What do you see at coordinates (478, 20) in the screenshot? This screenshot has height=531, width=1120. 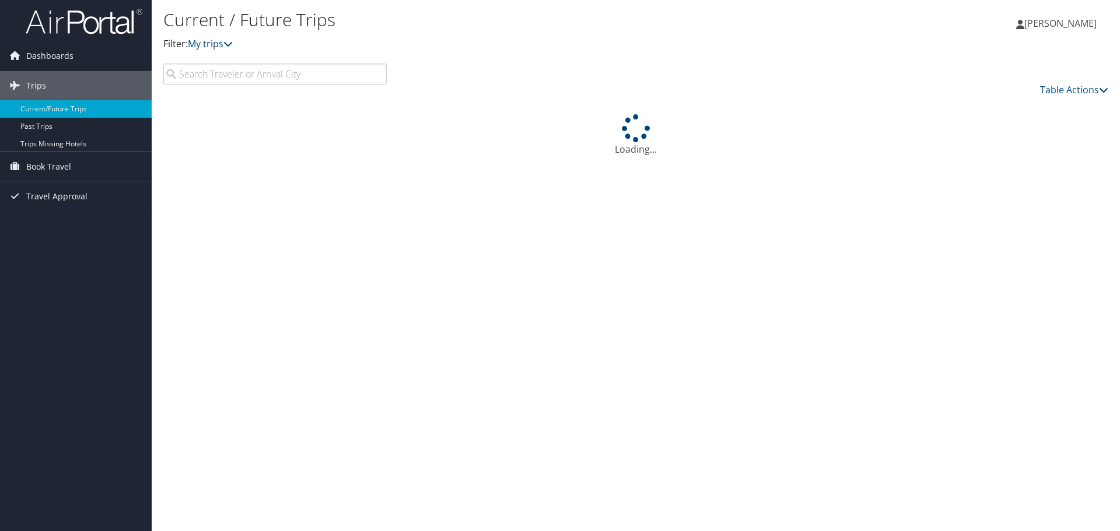 I see `h1: Current / Future Trips` at bounding box center [478, 20].